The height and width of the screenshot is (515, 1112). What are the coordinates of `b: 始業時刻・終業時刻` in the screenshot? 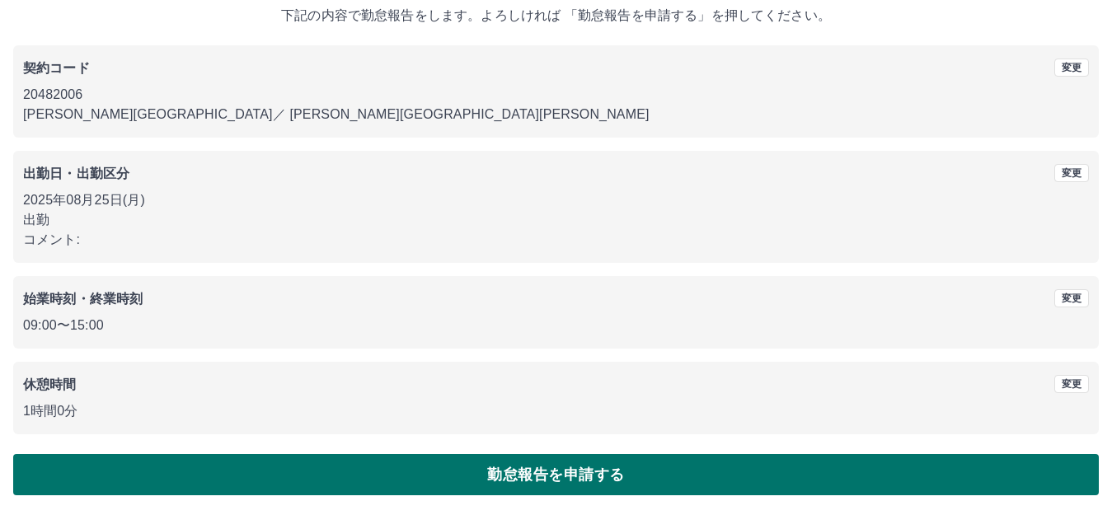 It's located at (82, 298).